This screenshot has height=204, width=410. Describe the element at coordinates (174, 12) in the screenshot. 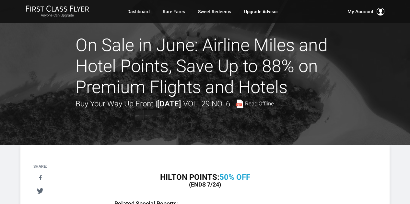

I see `a: Rare Fares` at that location.